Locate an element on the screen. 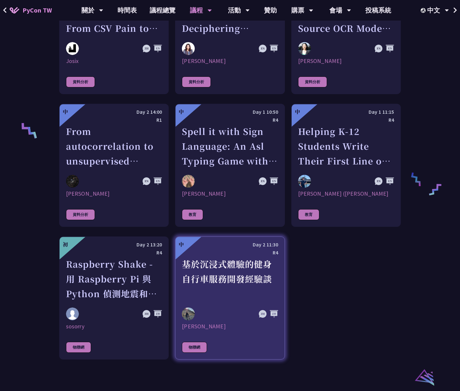 The image size is (460, 391). div: R1 is located at coordinates (114, 120).